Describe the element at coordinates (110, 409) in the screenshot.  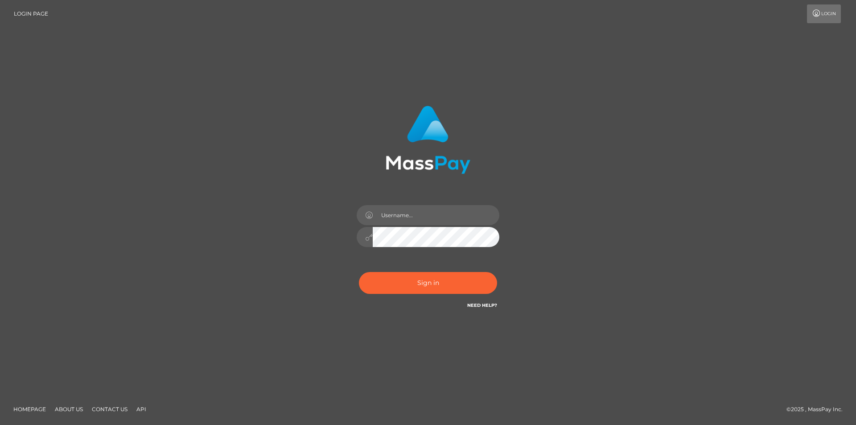
I see `a: Contact Us` at that location.